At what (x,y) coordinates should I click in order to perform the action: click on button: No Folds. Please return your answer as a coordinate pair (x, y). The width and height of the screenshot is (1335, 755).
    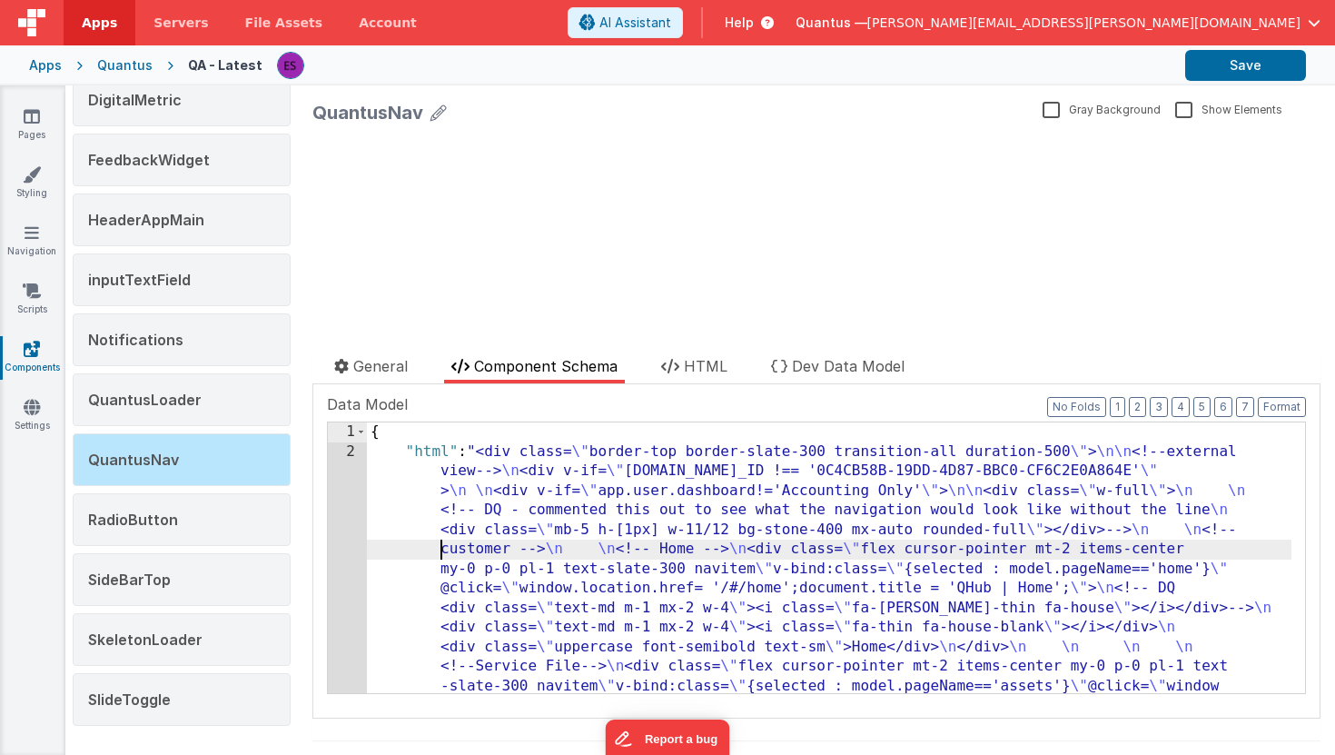
    Looking at the image, I should click on (1076, 407).